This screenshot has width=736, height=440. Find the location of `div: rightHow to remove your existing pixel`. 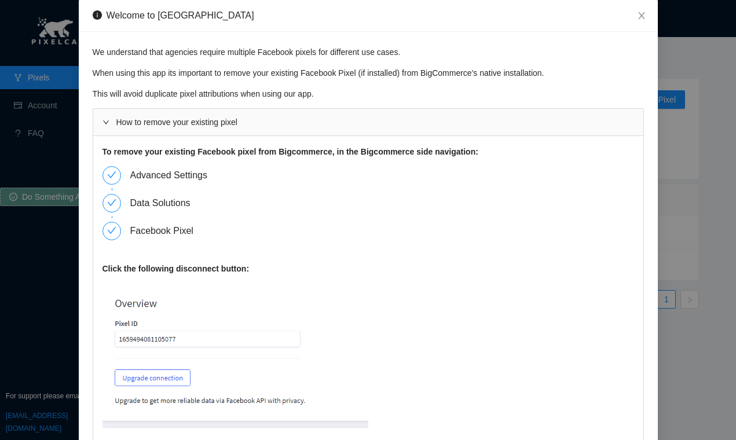

div: rightHow to remove your existing pixel is located at coordinates (368, 122).